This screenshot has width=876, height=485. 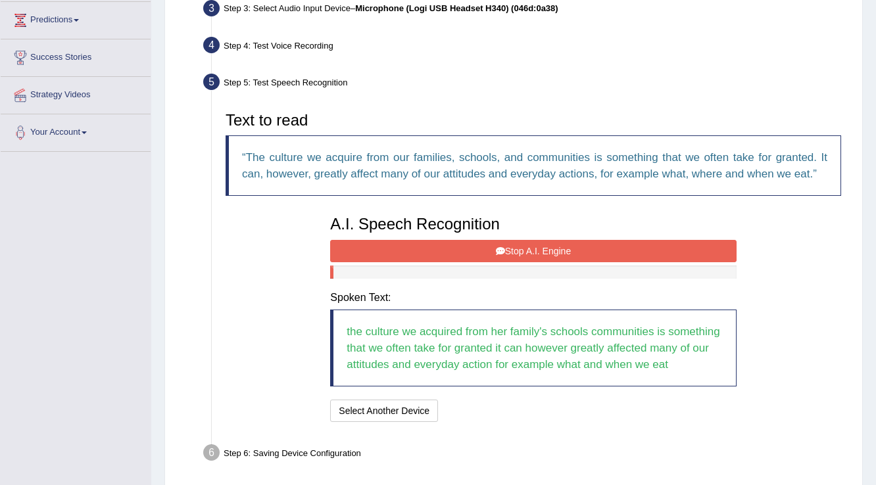 I want to click on a: Success Stories, so click(x=76, y=56).